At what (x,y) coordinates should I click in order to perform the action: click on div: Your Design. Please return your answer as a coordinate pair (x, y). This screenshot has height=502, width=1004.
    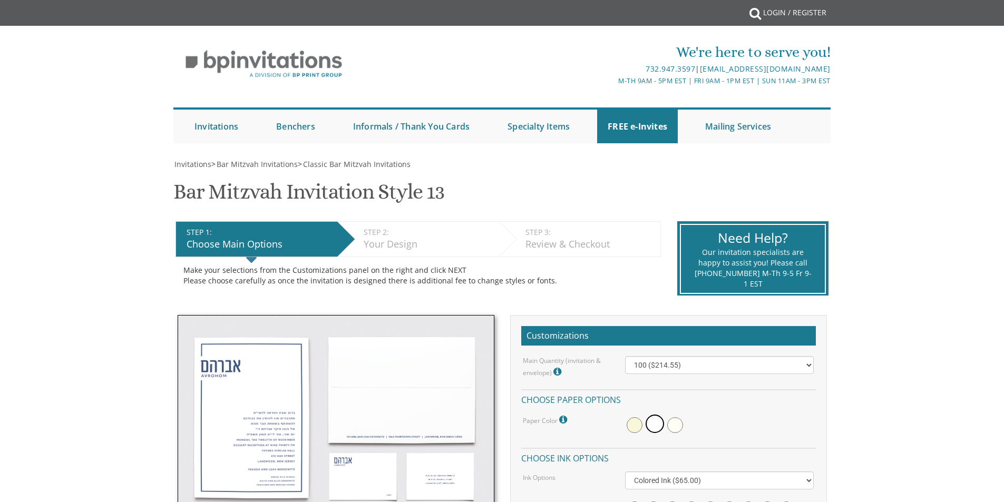
    Looking at the image, I should click on (428, 244).